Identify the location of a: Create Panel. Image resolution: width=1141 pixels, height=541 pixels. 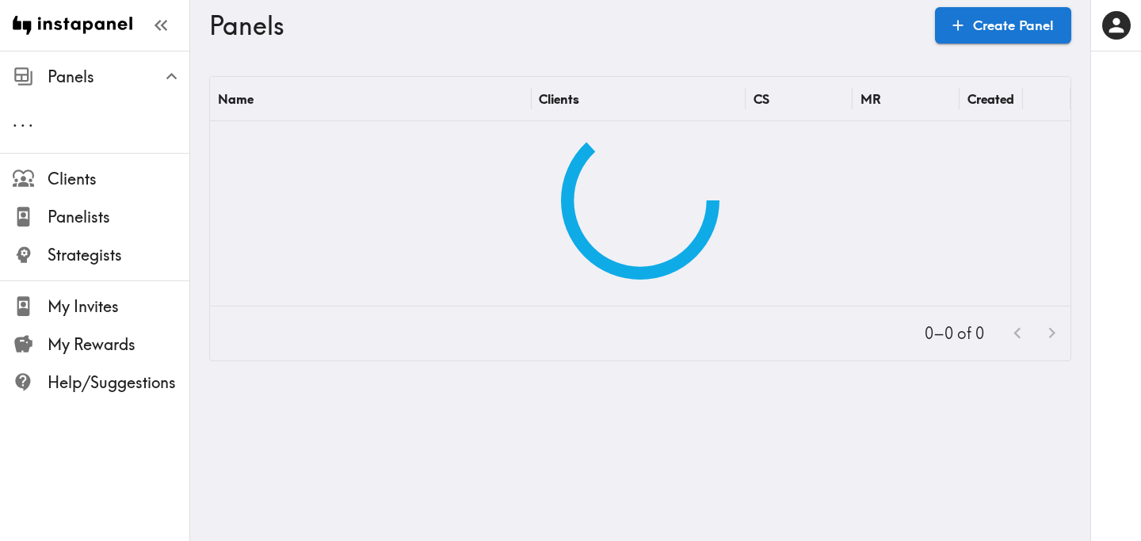
(1003, 25).